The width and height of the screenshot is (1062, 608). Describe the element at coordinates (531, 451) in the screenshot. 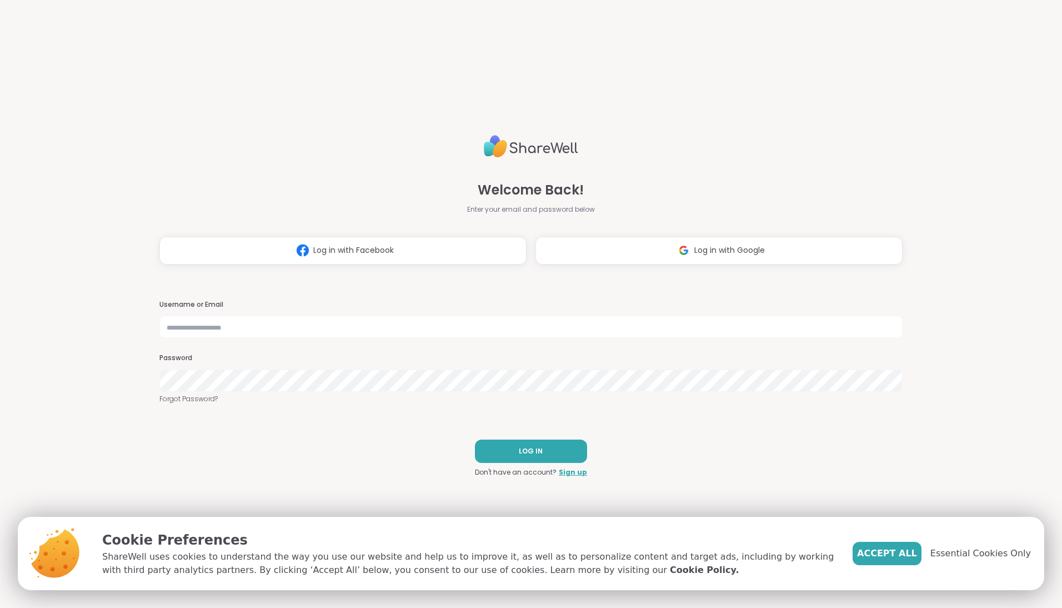

I see `button: LOG IN` at that location.